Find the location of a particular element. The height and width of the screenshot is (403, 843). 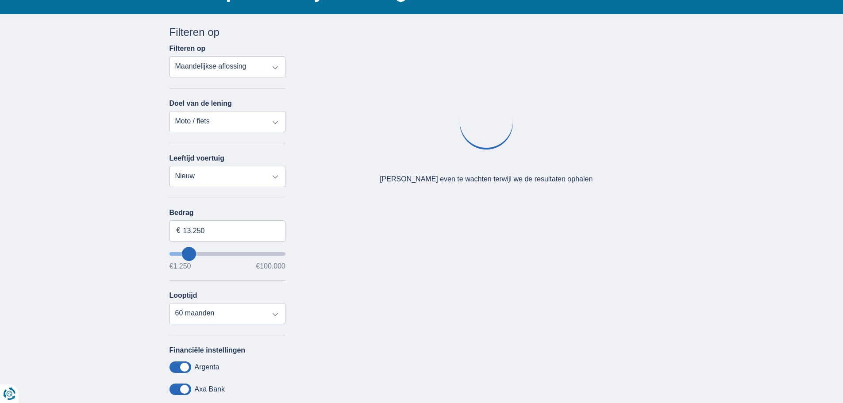

a: wantToBorrow is located at coordinates (227, 254).